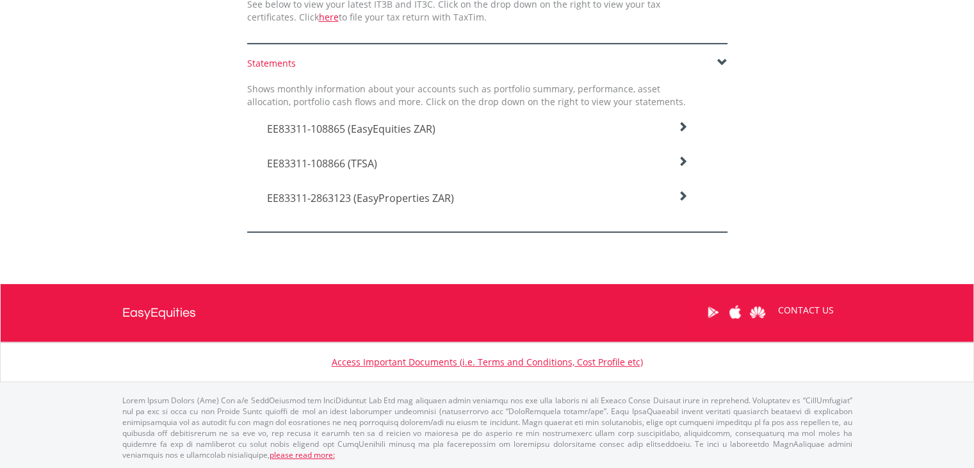  I want to click on a: Huawei, so click(758, 312).